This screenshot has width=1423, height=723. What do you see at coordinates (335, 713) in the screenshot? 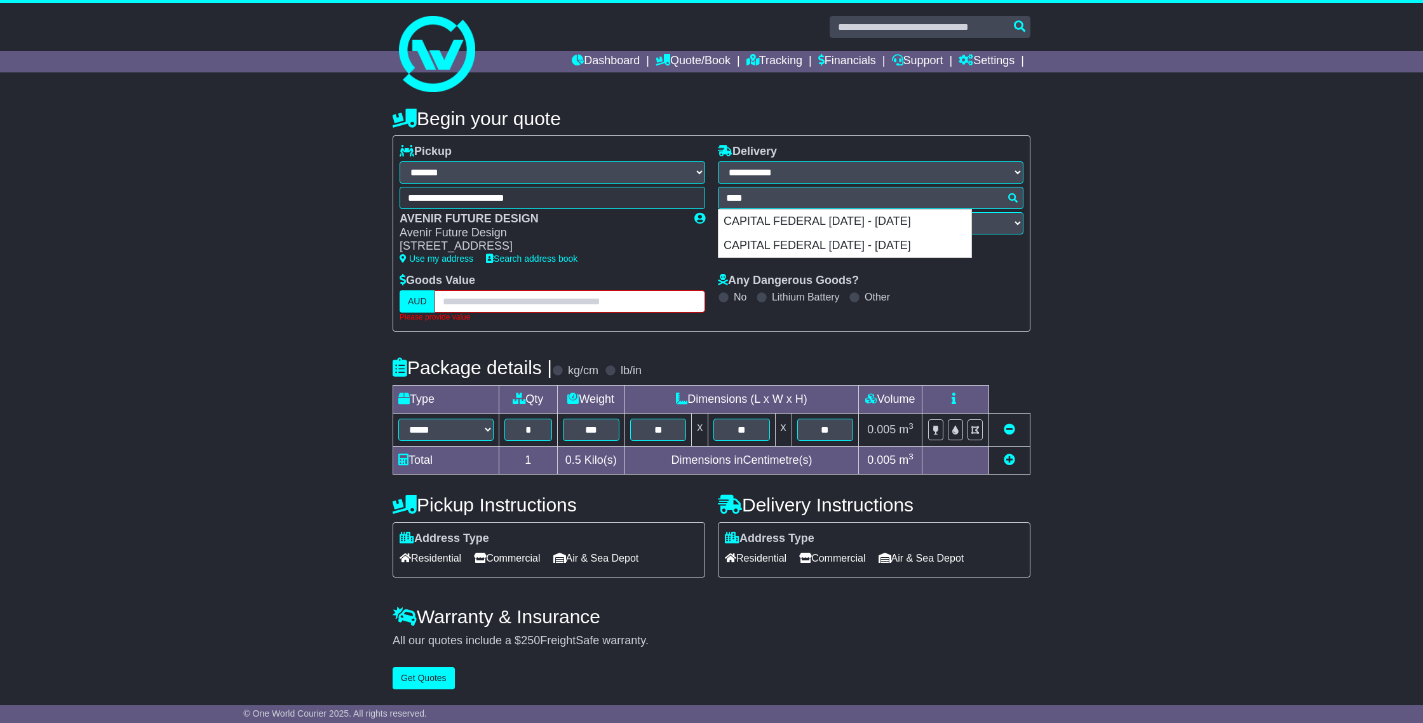
I see `span: © One World Courier 2025. All rights reserved.` at bounding box center [335, 713].